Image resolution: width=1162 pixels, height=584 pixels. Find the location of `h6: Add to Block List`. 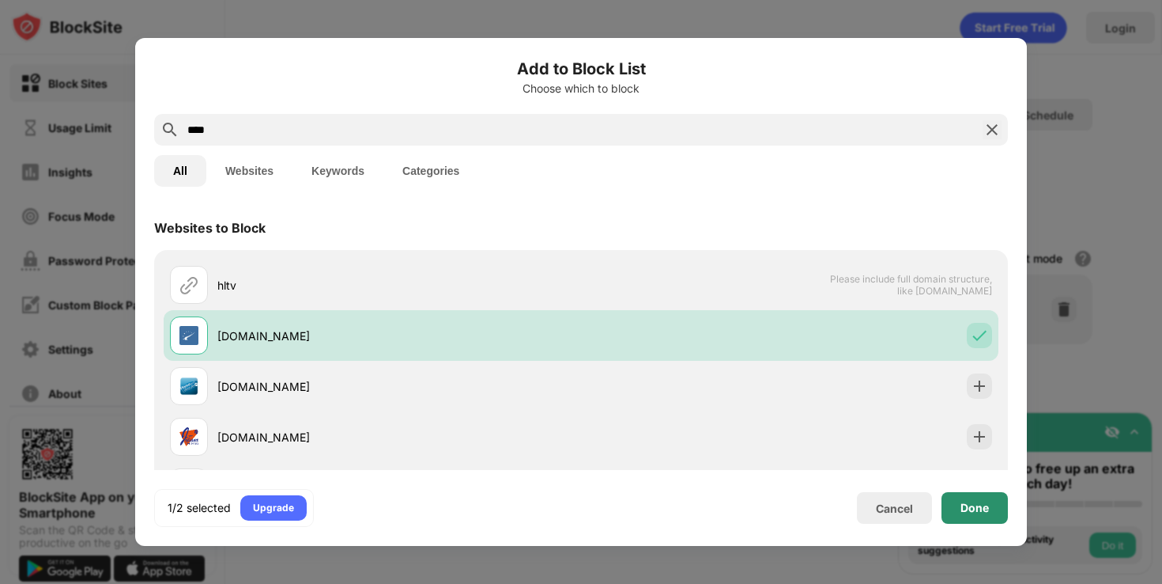

h6: Add to Block List is located at coordinates (581, 69).